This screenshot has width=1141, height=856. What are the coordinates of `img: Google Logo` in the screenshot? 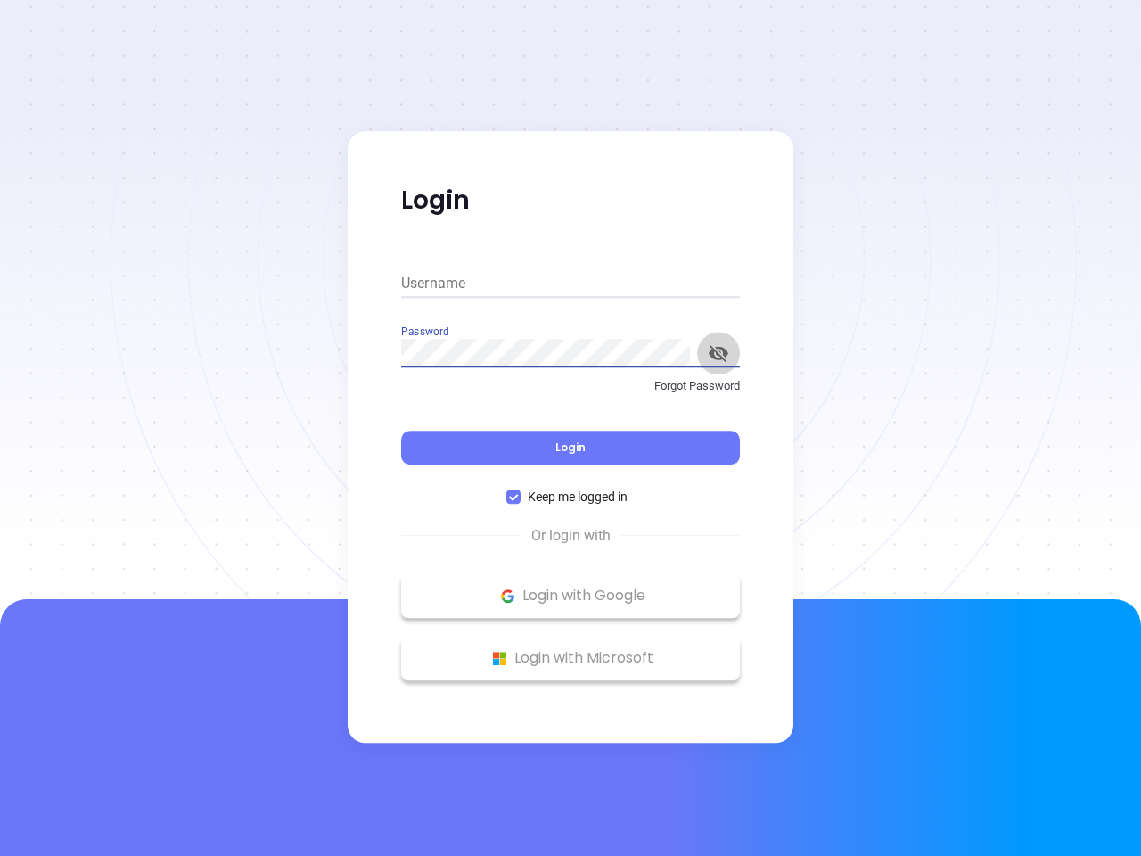 It's located at (507, 595).